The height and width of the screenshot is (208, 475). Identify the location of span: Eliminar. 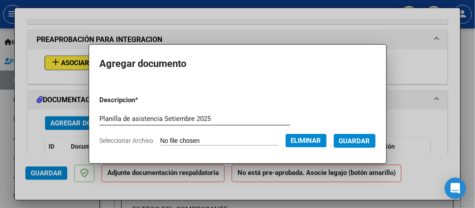
(306, 140).